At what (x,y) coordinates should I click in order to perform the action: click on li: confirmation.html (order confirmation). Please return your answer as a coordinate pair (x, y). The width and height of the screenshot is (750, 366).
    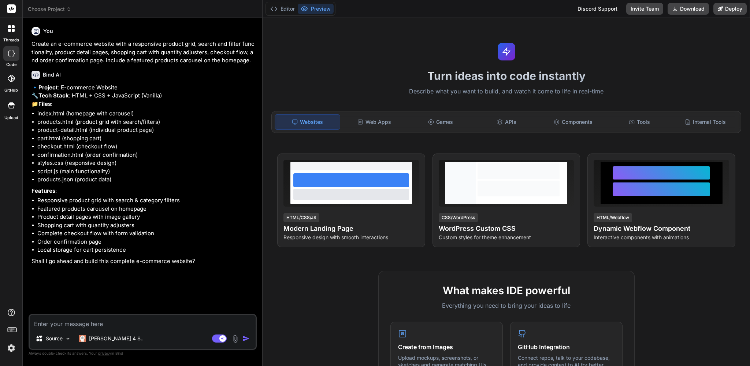
    Looking at the image, I should click on (146, 155).